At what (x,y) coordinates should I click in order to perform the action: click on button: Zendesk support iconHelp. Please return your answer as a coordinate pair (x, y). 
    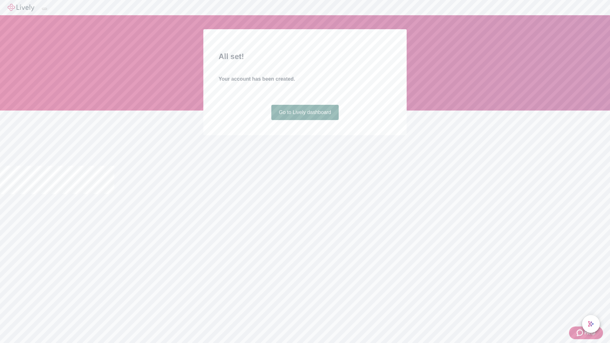
    Looking at the image, I should click on (586, 333).